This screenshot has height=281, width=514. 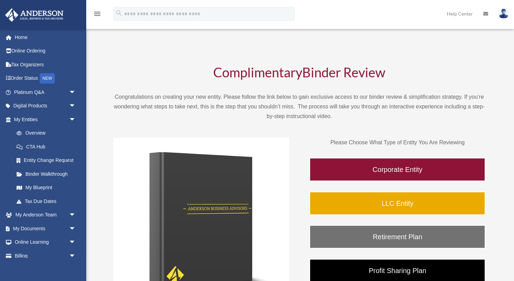 What do you see at coordinates (48, 201) in the screenshot?
I see `a: Tax Due Dates` at bounding box center [48, 201].